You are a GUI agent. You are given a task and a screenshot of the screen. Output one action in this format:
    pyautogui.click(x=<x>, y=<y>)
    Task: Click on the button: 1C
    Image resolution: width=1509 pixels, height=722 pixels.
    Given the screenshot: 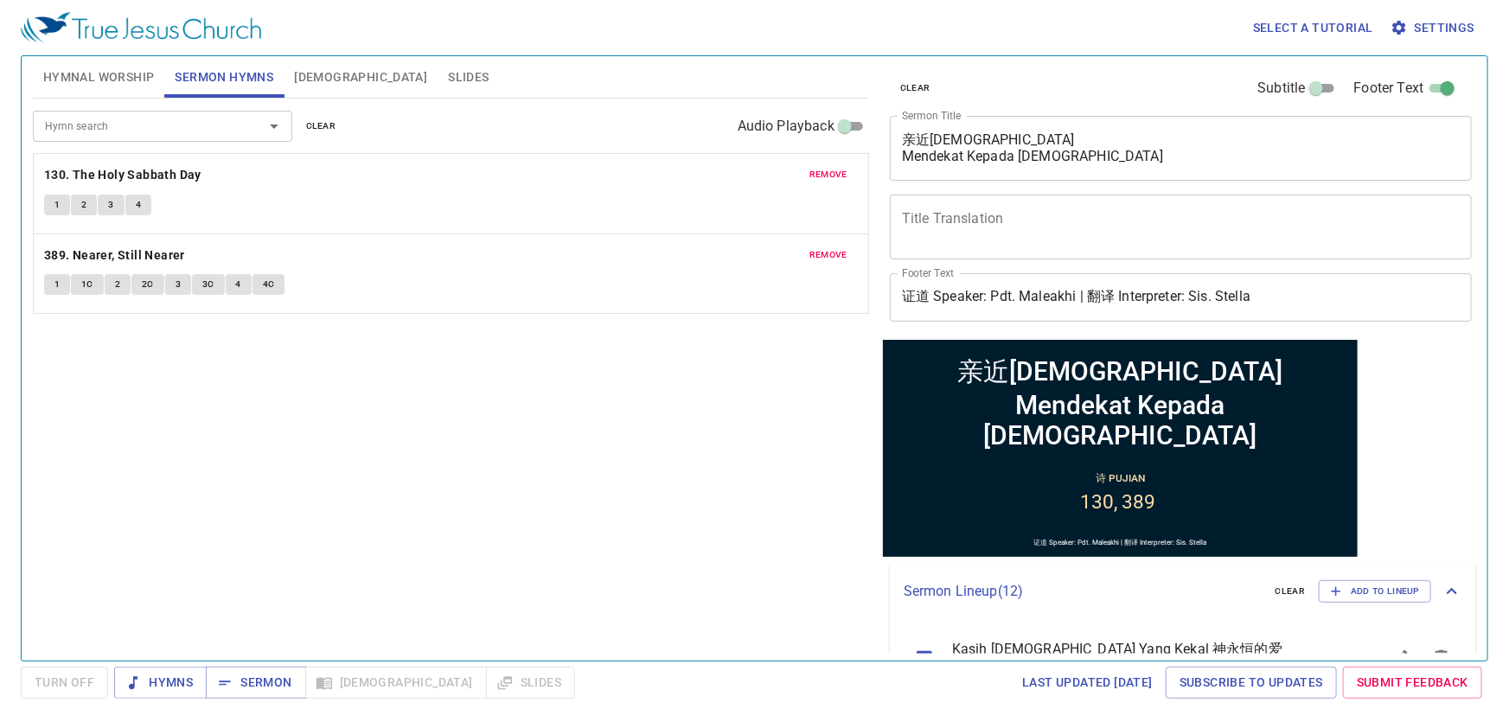 What is the action you would take?
    pyautogui.click(x=87, y=285)
    